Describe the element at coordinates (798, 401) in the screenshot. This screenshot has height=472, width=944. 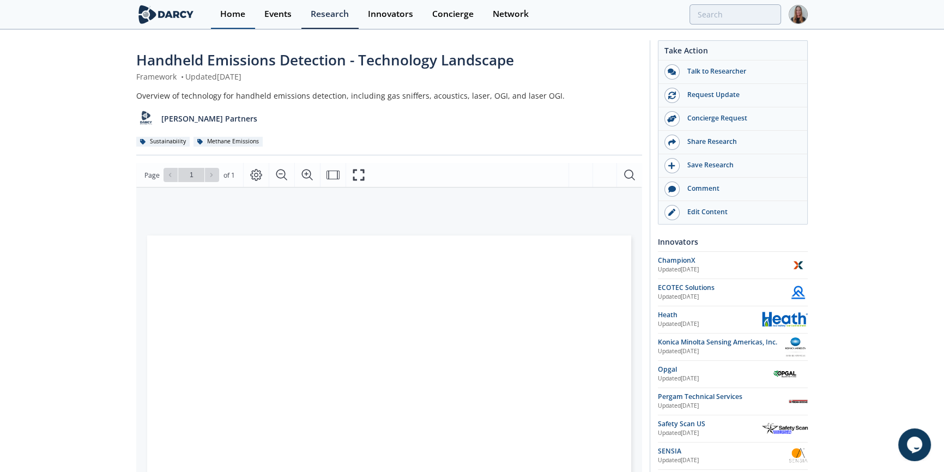
I see `img: Pergam Technical Services` at that location.